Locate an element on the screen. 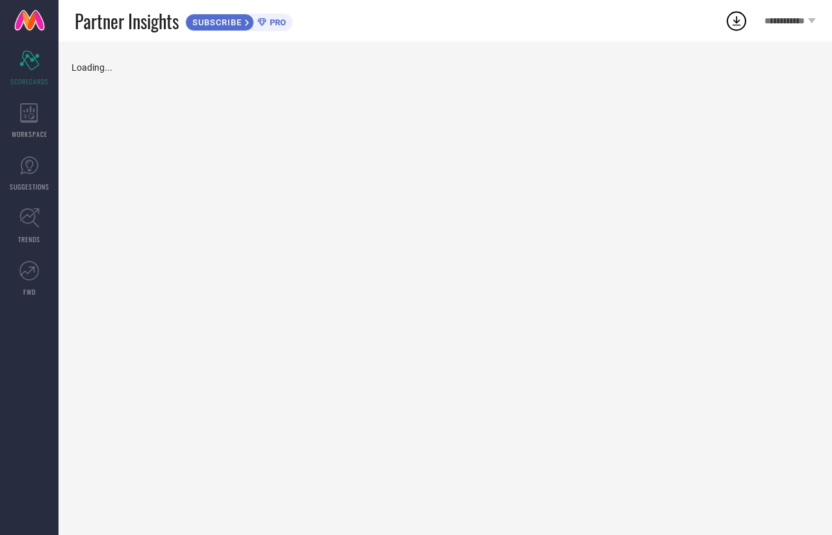 The image size is (832, 535). span: TRENDS is located at coordinates (29, 239).